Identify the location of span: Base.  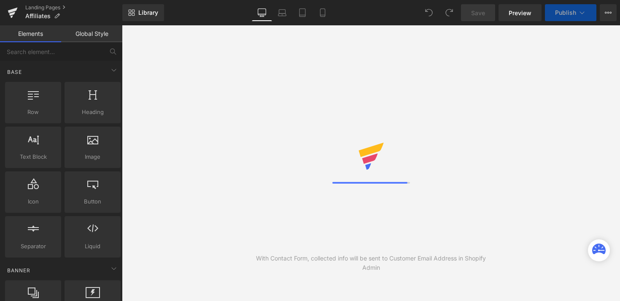
(14, 72).